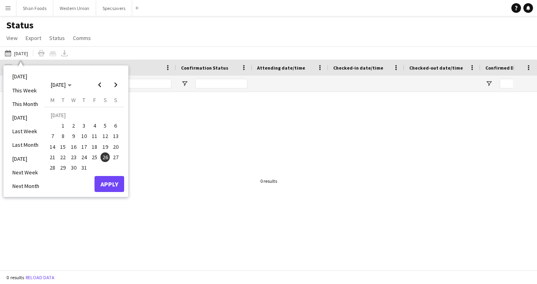  Describe the element at coordinates (61, 85) in the screenshot. I see `button: Choose month and year` at that location.